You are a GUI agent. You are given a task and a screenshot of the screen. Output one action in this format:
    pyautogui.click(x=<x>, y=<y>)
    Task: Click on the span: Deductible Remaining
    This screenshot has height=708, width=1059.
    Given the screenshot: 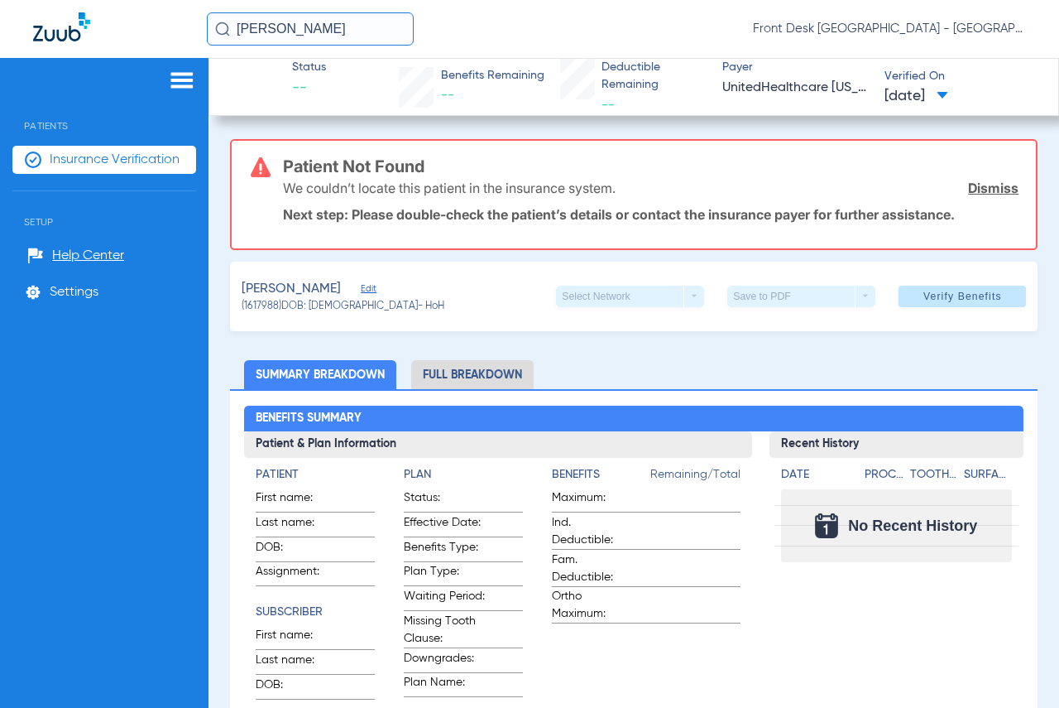 What is the action you would take?
    pyautogui.click(x=655, y=76)
    